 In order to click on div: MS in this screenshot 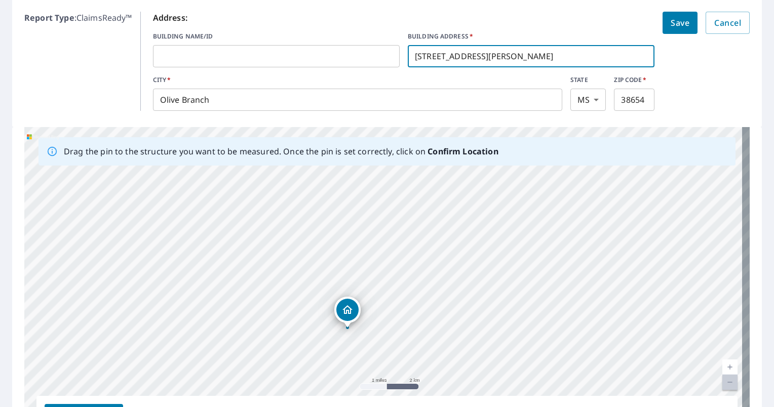, I will do `click(588, 100)`.